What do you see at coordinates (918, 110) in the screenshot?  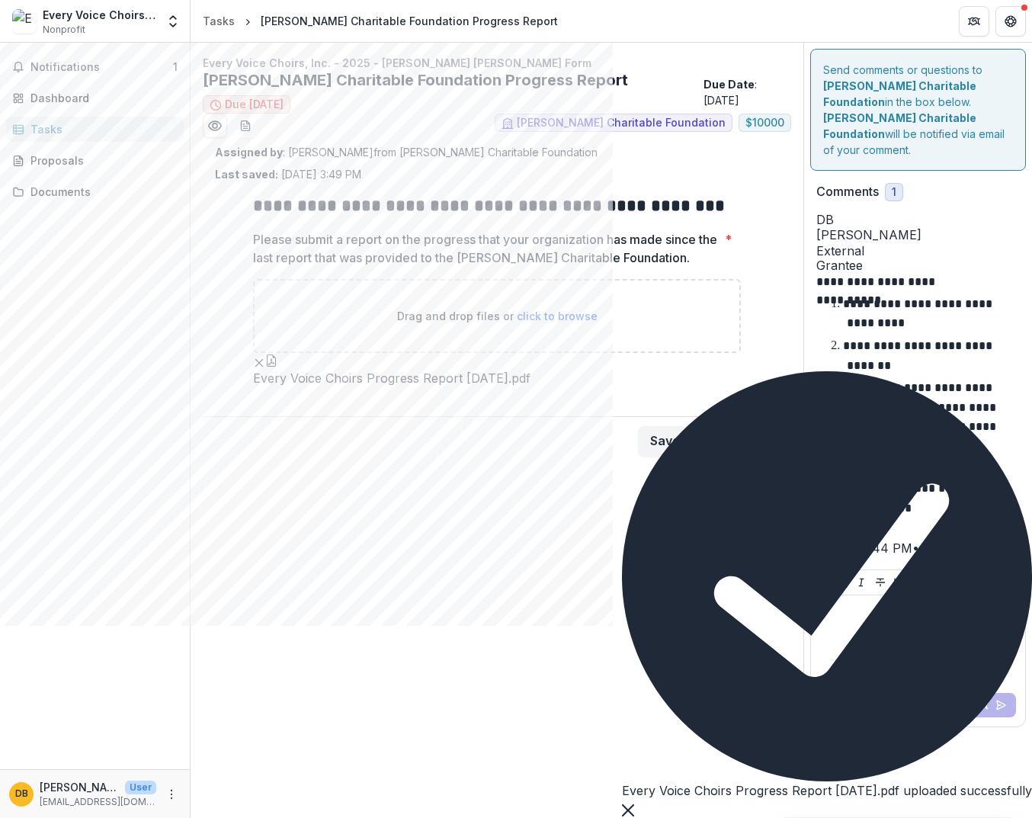 I see `div: Send comments or questions to in the box below. will be notified via email of your comment.` at bounding box center [918, 110].